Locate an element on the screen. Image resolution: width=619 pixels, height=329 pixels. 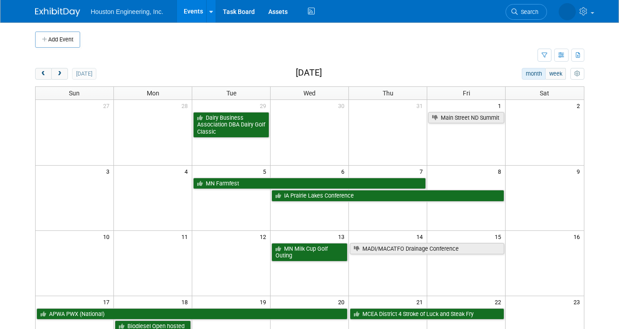
span: 14 is located at coordinates (421, 236).